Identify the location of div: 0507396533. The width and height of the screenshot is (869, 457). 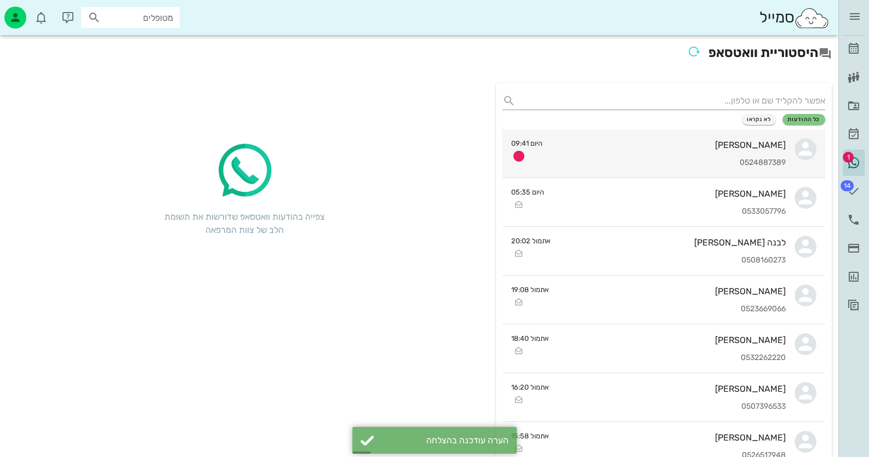
(672, 407).